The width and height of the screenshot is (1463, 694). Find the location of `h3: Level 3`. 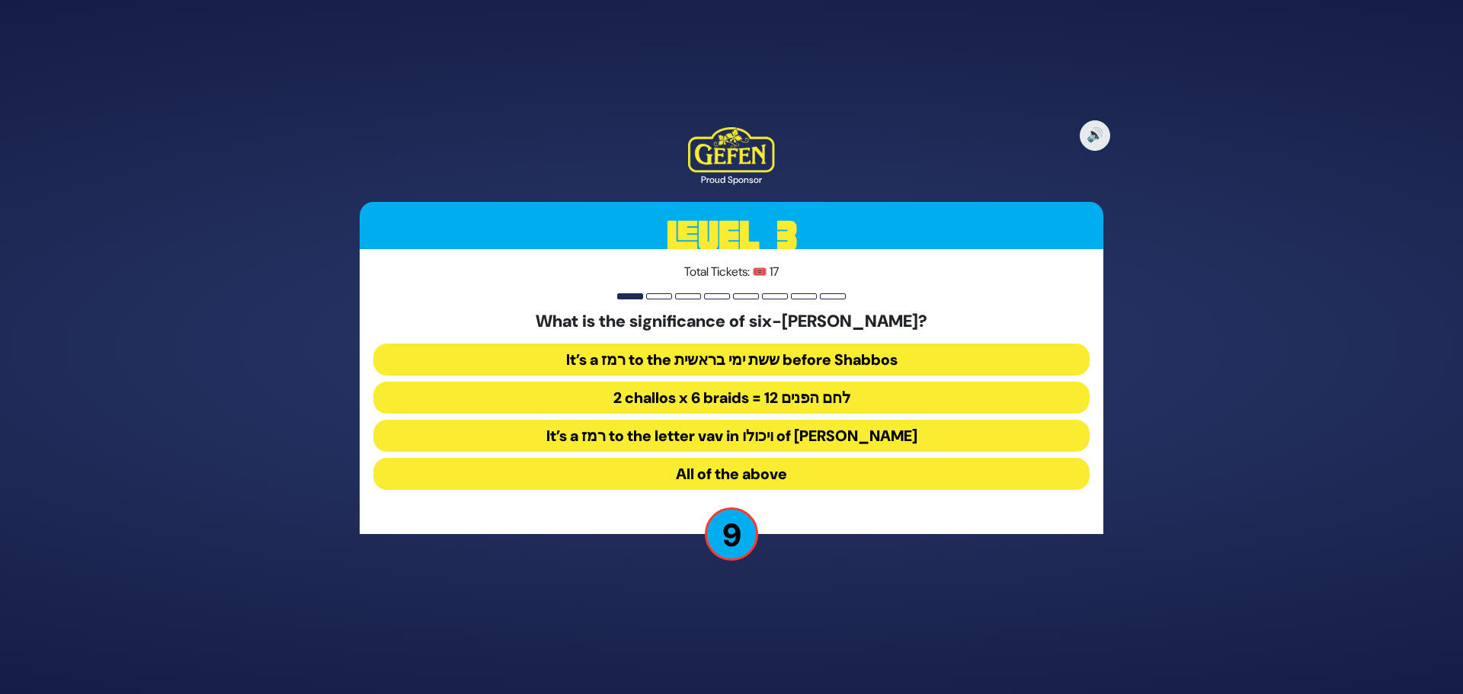

h3: Level 3 is located at coordinates (732, 236).